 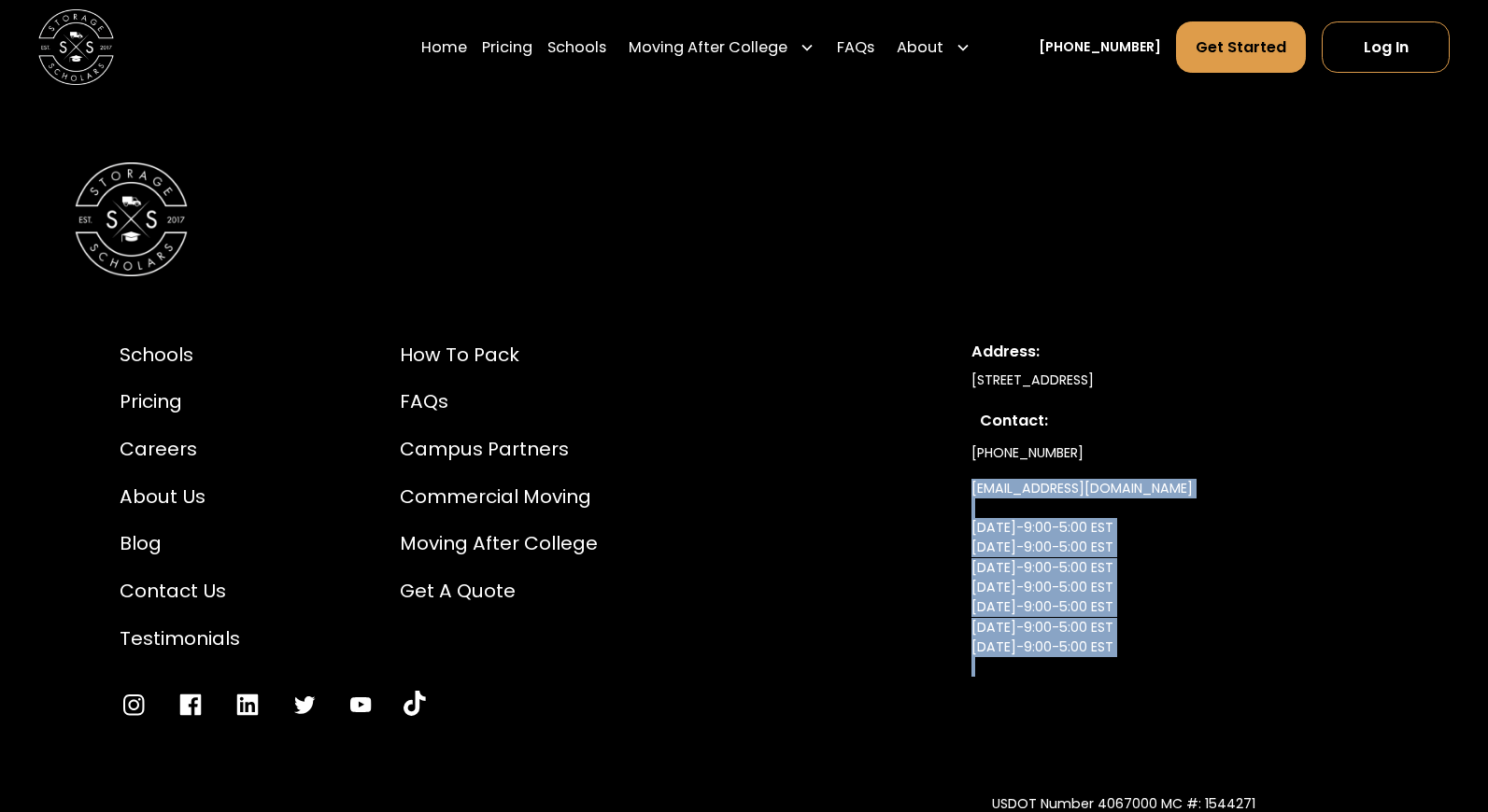 What do you see at coordinates (499, 496) in the screenshot?
I see `a: Commercial Moving` at bounding box center [499, 496].